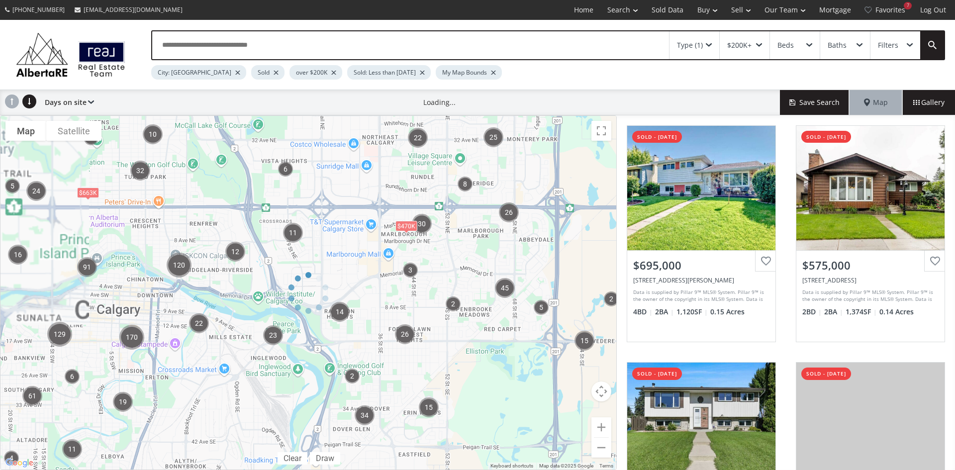  What do you see at coordinates (861, 312) in the screenshot?
I see `span: 1,374 SF` at bounding box center [861, 312].